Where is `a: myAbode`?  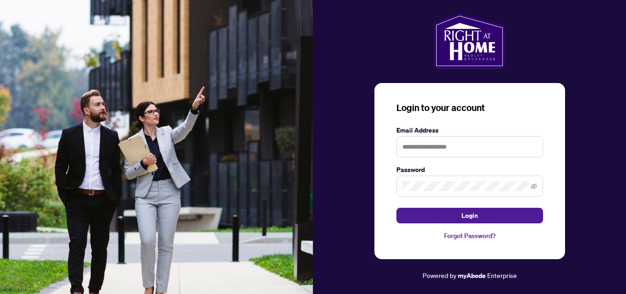 a: myAbode is located at coordinates (472, 275).